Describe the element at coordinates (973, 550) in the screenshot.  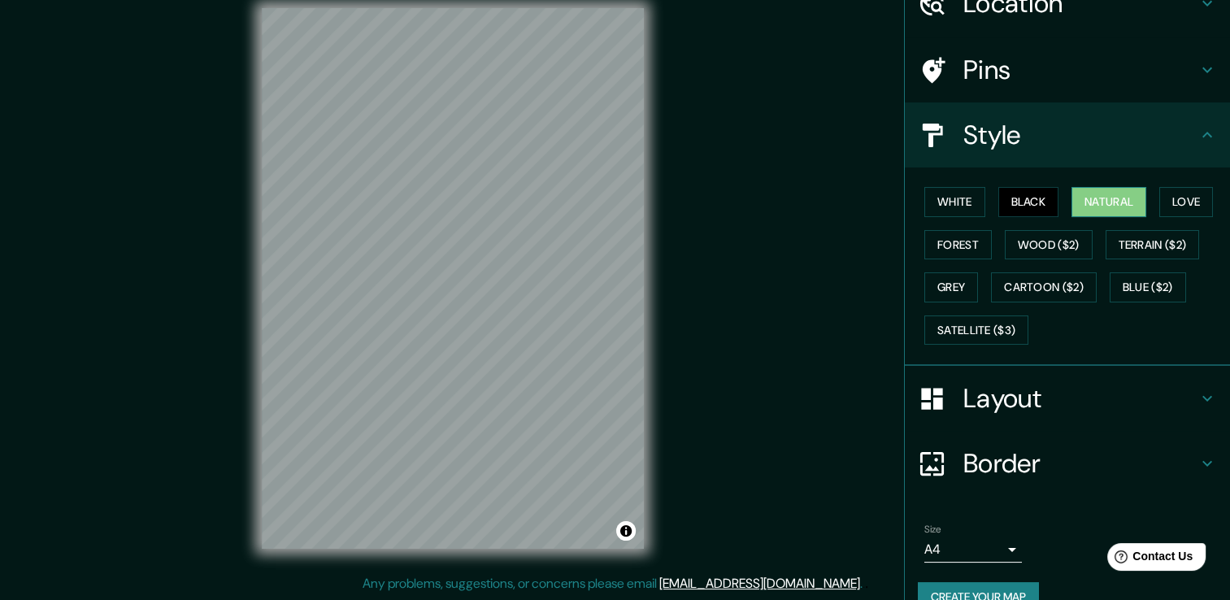
I see `div: A4` at that location.